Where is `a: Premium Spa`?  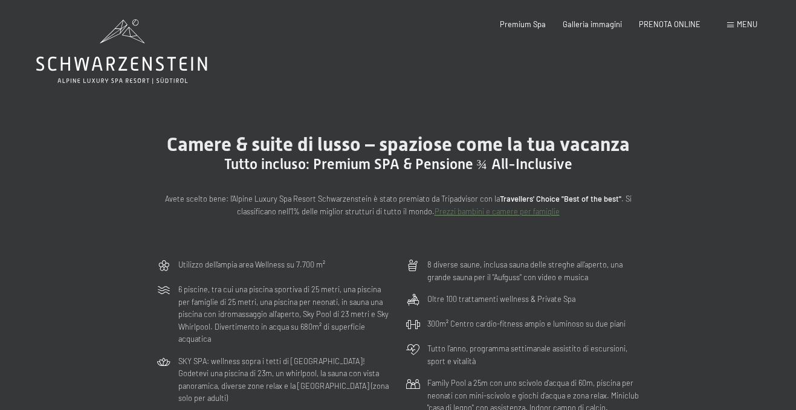
a: Premium Spa is located at coordinates (523, 24).